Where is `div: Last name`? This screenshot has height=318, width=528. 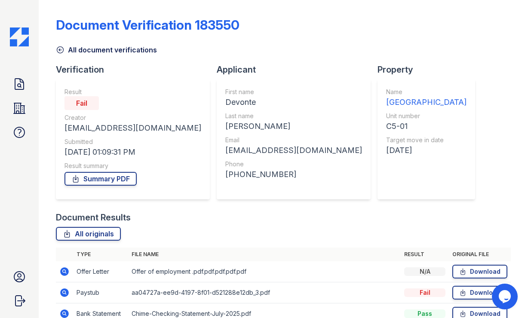
div: Last name is located at coordinates (293, 116).